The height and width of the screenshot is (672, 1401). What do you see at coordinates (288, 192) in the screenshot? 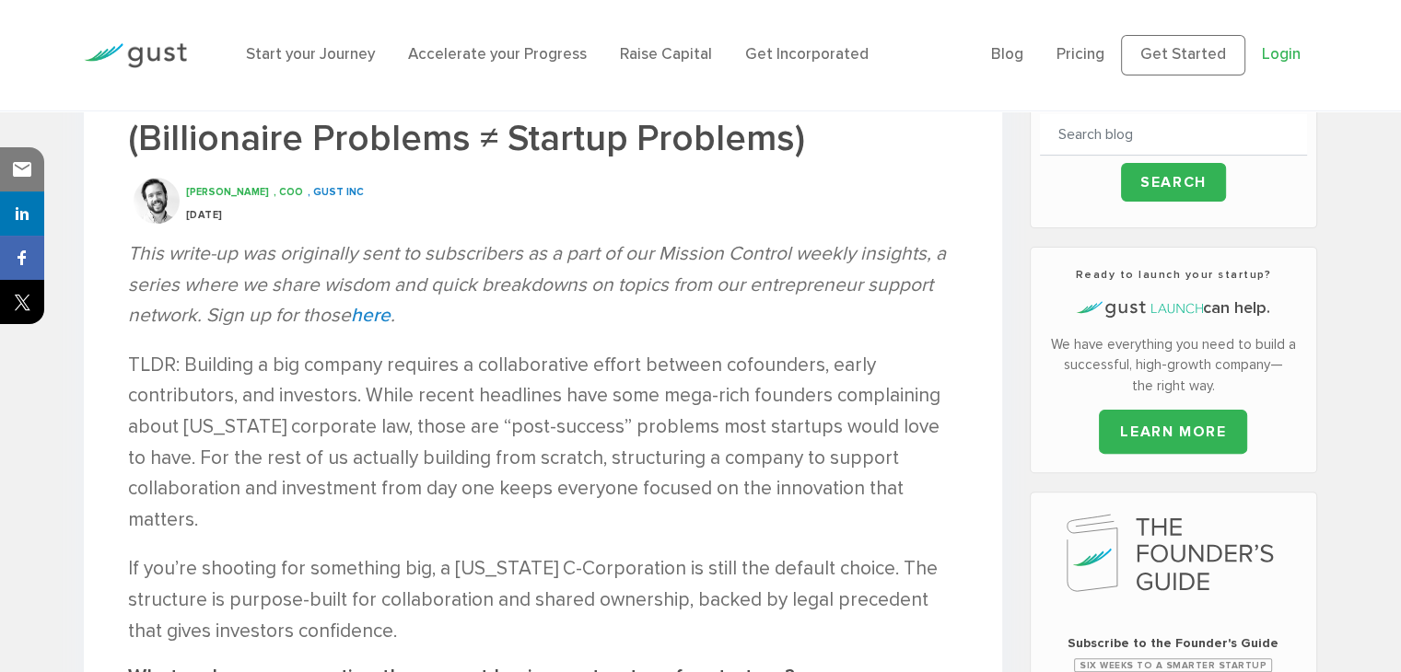
I see `span: , COO` at bounding box center [288, 192].